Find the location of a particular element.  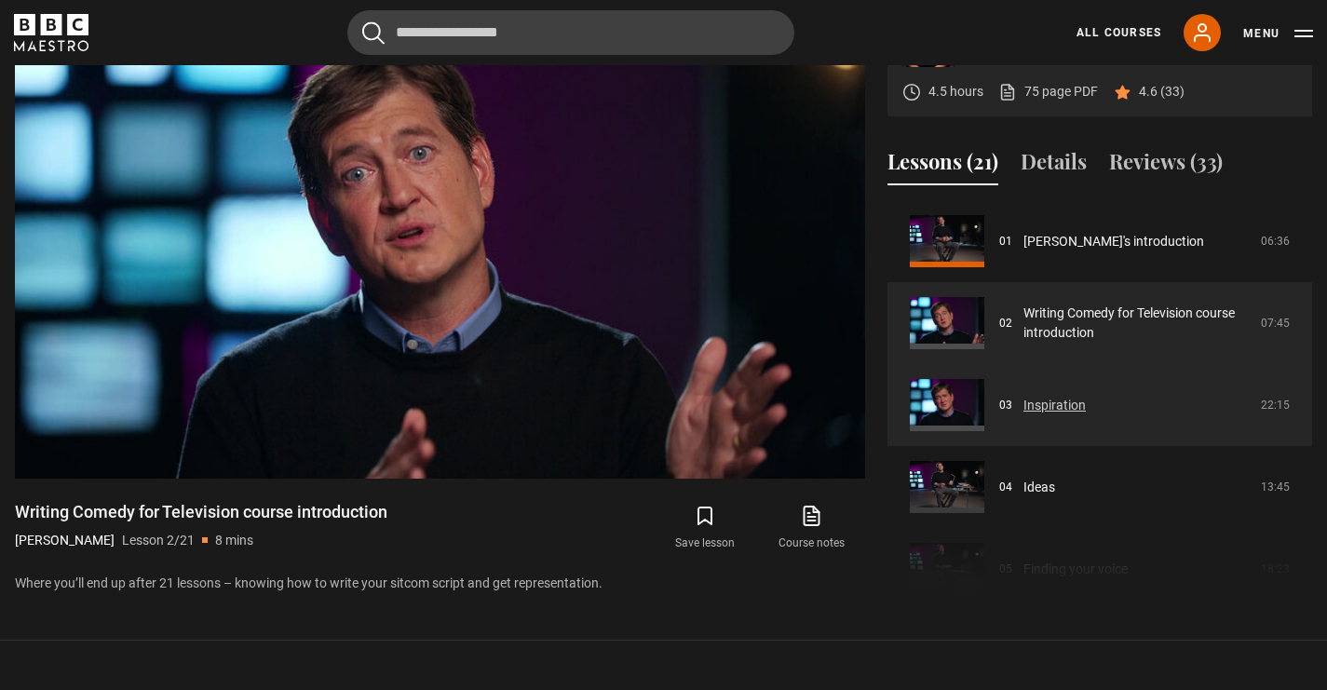

p: Where you’ll end up after 21 lessons – knowing how to write your sitcom script and get representa... is located at coordinates (440, 583).